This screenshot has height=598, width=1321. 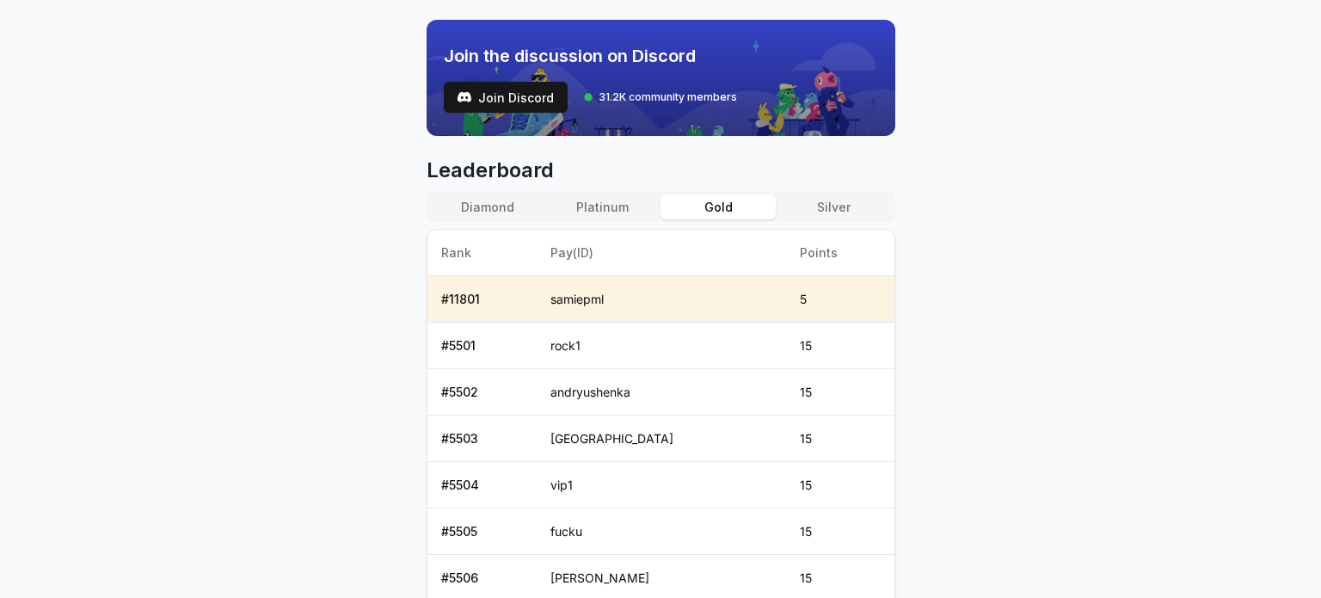 What do you see at coordinates (661, 346) in the screenshot?
I see `td: rock1` at bounding box center [661, 346].